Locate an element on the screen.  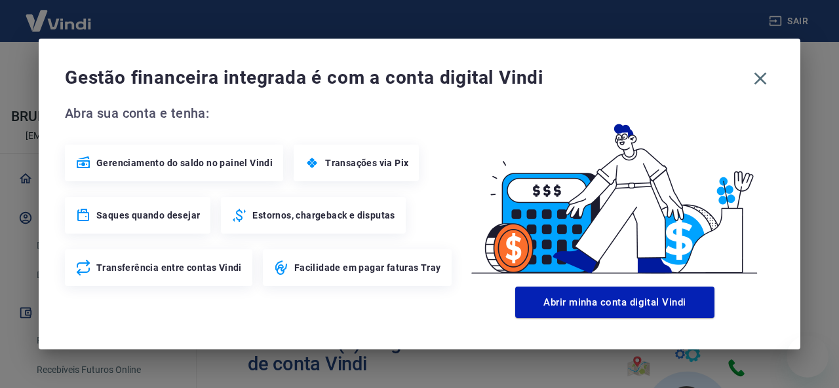
button: Abrir minha conta digital Vindi is located at coordinates (614, 303).